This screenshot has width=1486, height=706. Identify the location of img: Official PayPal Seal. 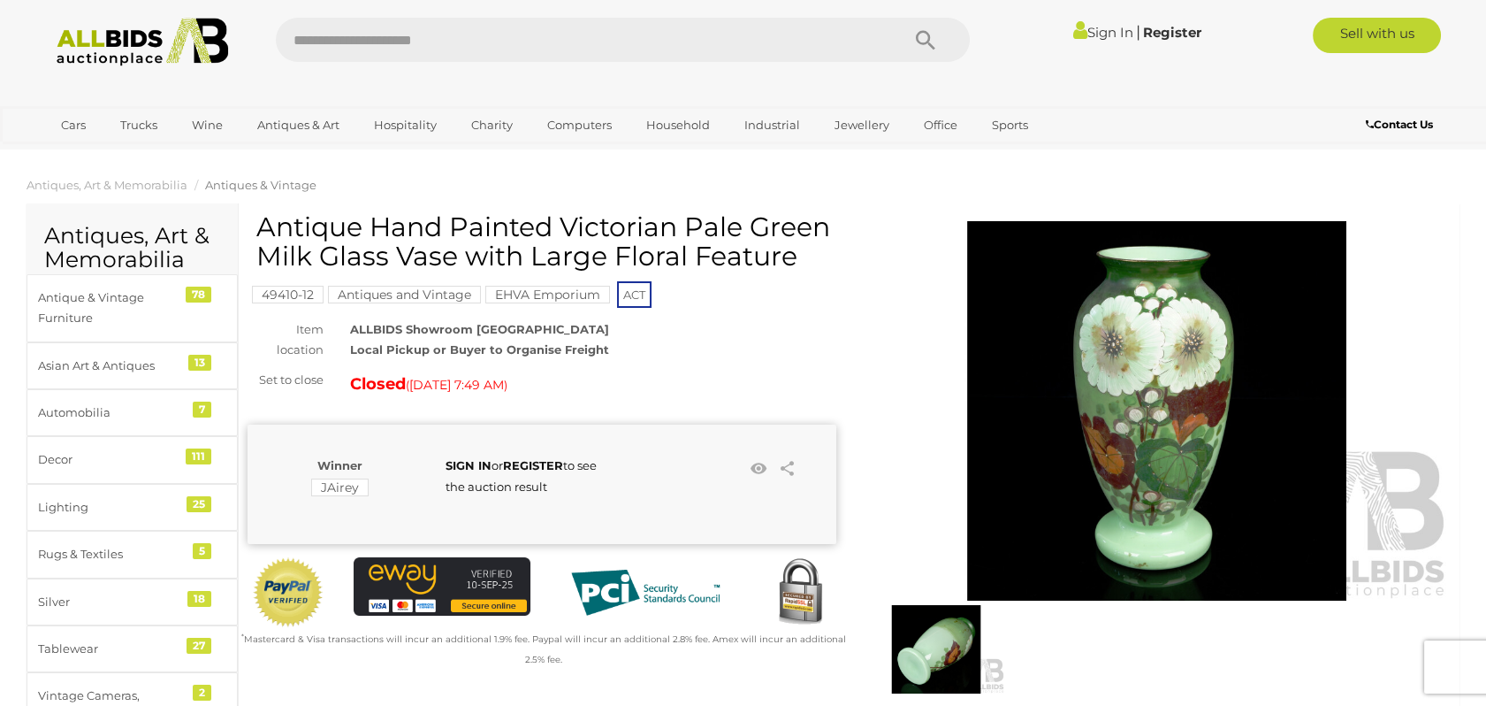
(288, 592).